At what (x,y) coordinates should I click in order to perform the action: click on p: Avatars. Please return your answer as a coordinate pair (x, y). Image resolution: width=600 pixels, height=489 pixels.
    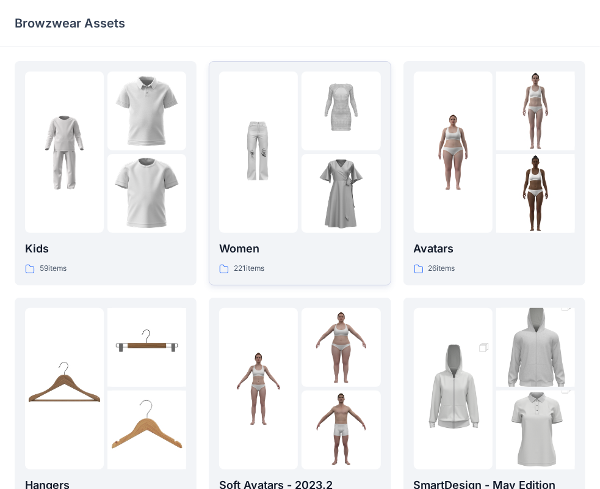
    Looking at the image, I should click on (495, 249).